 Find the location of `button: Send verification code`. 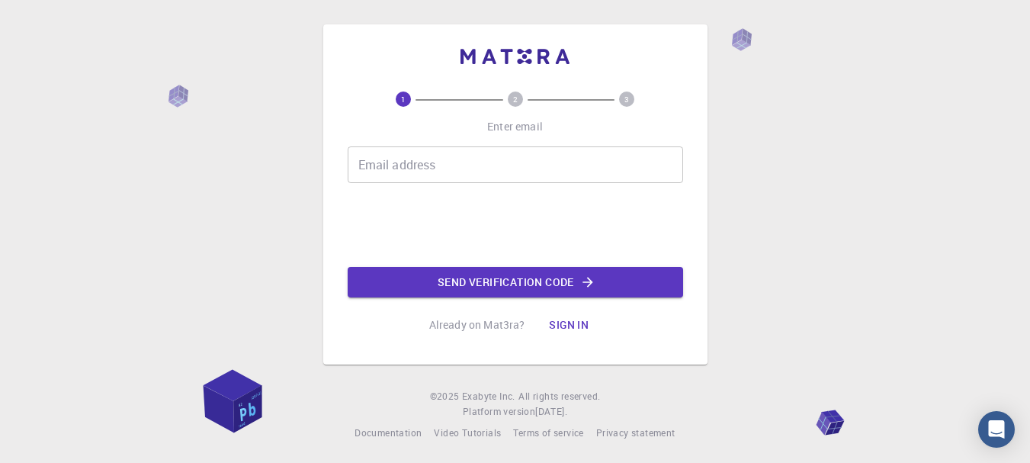

button: Send verification code is located at coordinates (515, 282).